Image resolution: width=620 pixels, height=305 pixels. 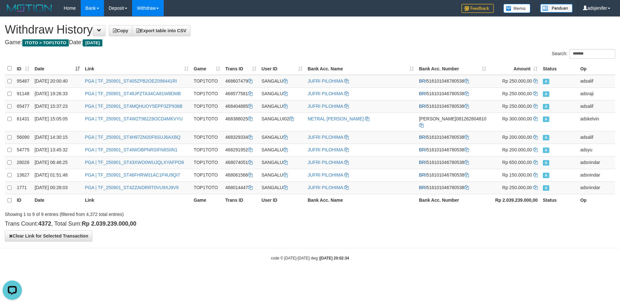 What do you see at coordinates (241, 162) in the screenshot?
I see `td: 468074051` at bounding box center [241, 162].